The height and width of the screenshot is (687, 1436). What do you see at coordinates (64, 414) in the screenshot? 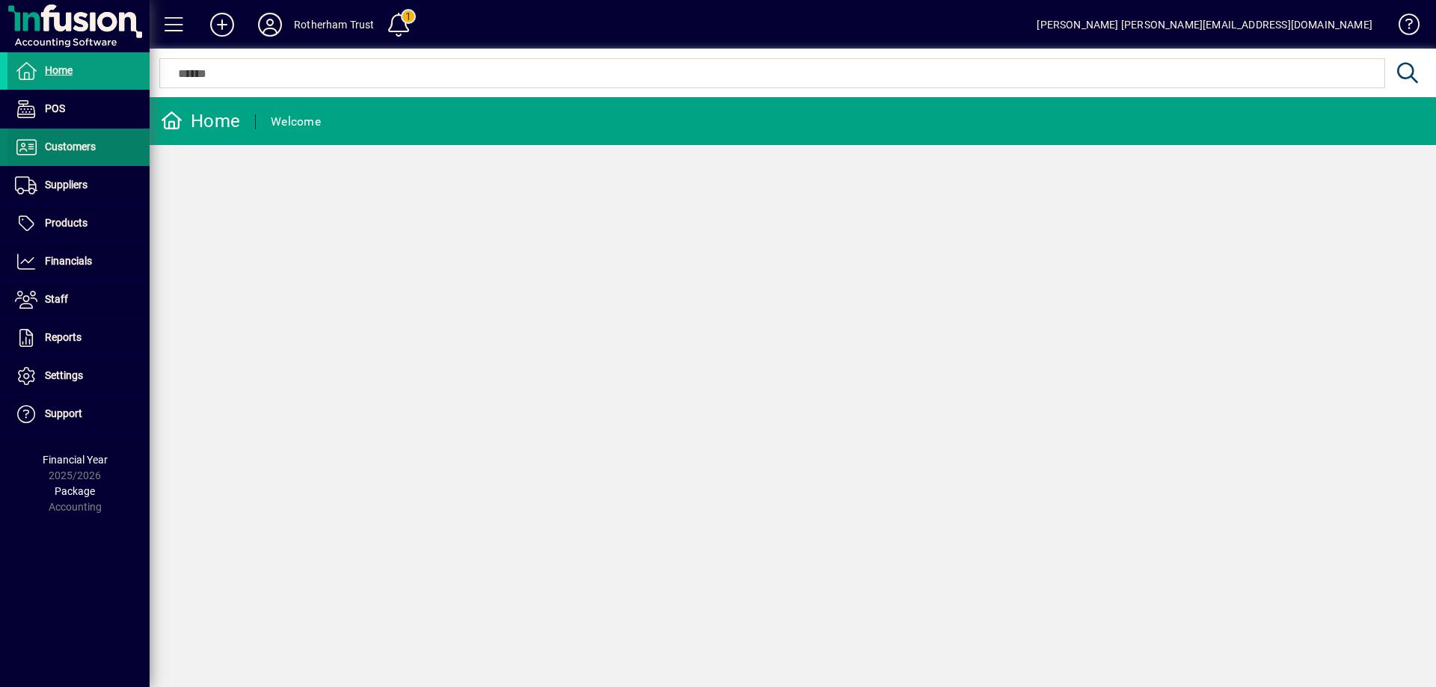
I see `span: Support` at bounding box center [64, 414].